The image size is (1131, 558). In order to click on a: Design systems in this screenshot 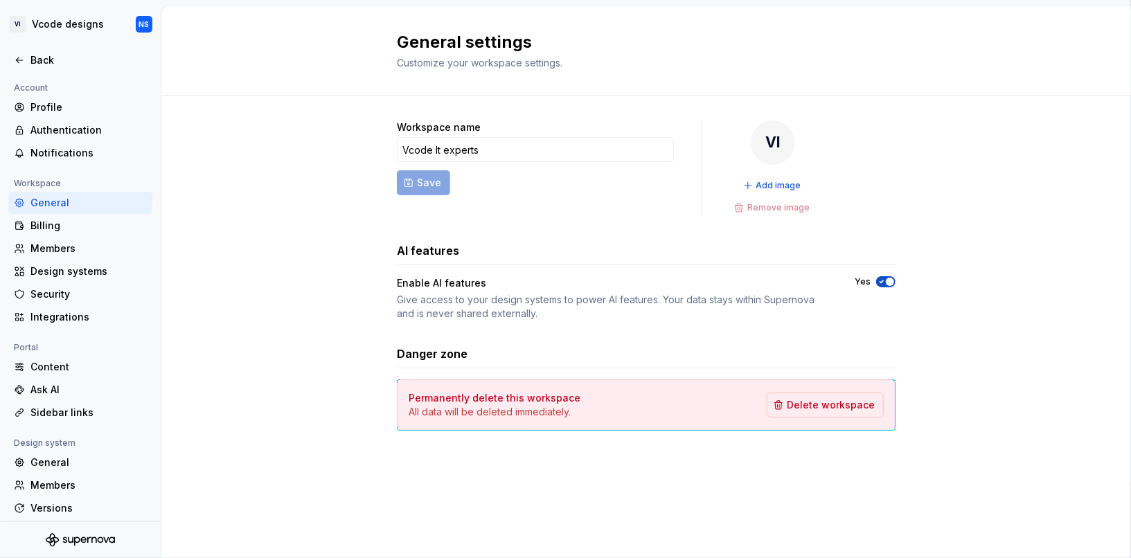, I will do `click(80, 271)`.